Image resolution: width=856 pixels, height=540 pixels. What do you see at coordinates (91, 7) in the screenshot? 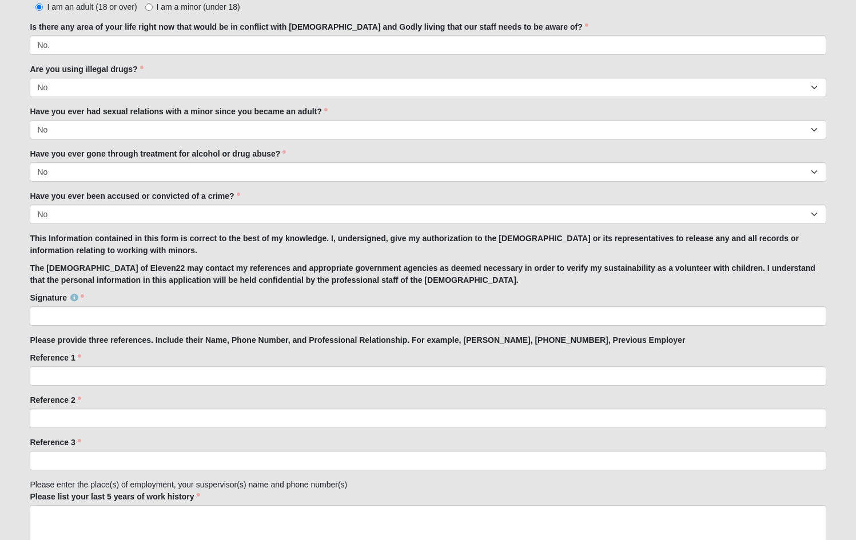
I see `span: I am an adult (18 or over)` at bounding box center [91, 7].